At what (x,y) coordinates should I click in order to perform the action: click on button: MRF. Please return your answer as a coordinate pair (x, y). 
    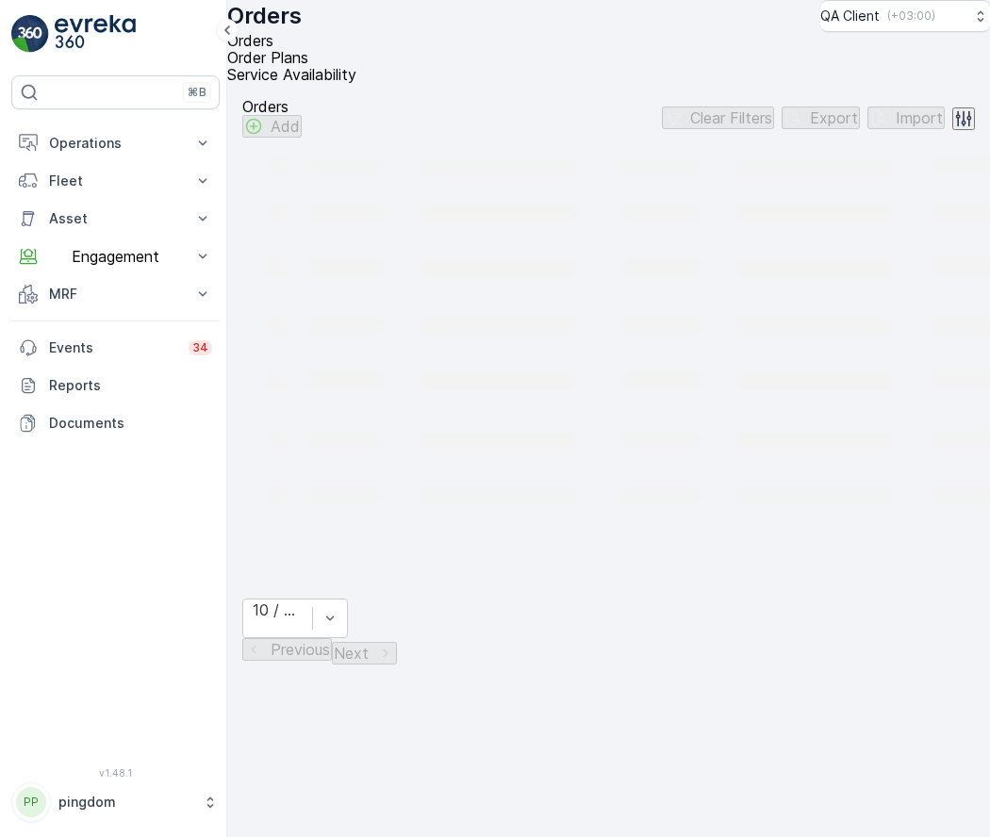
    Looking at the image, I should click on (115, 294).